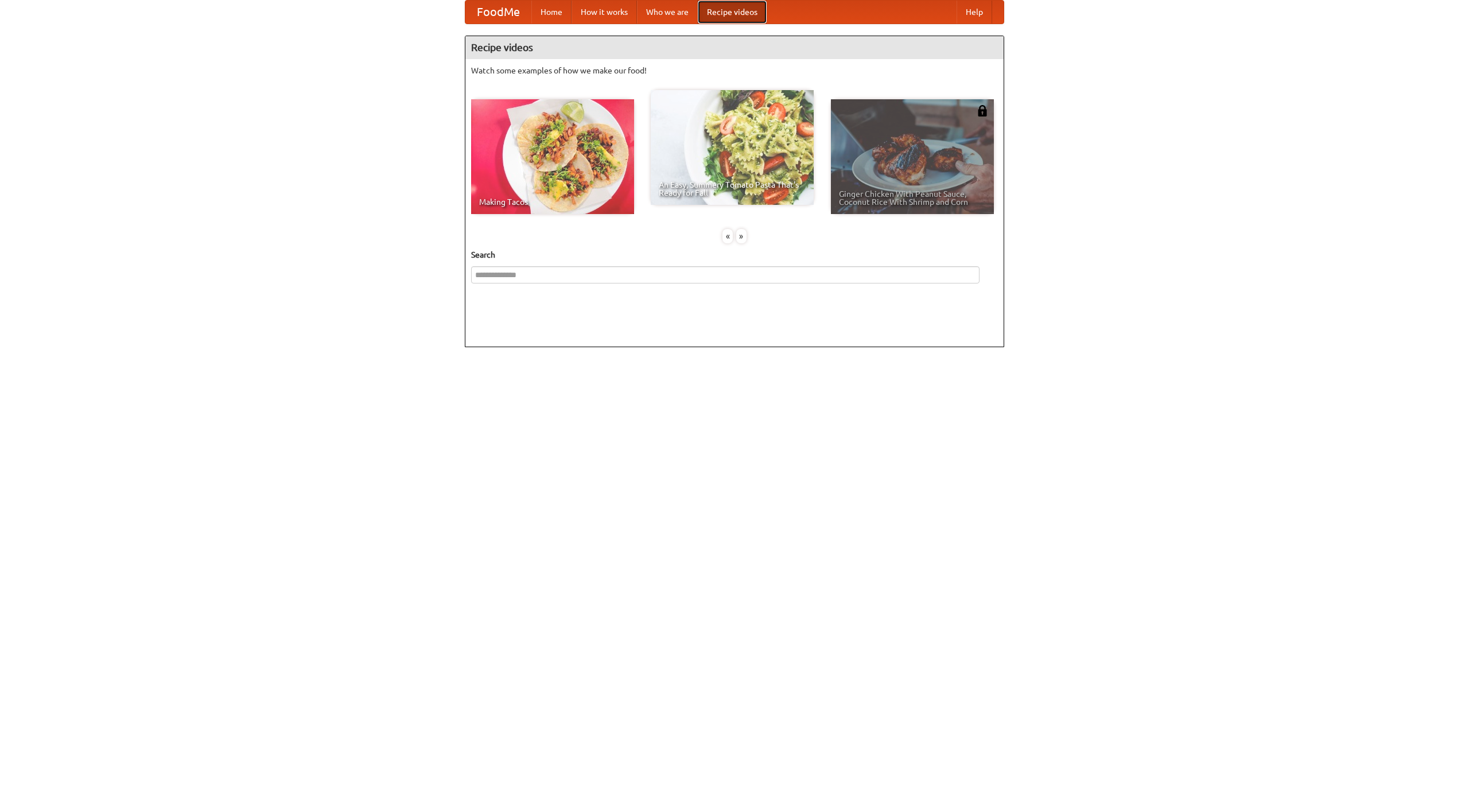 This screenshot has width=1469, height=812. What do you see at coordinates (733, 188) in the screenshot?
I see `span: An Easy, Summery Tomato Pasta That's Ready for Fall` at bounding box center [733, 188].